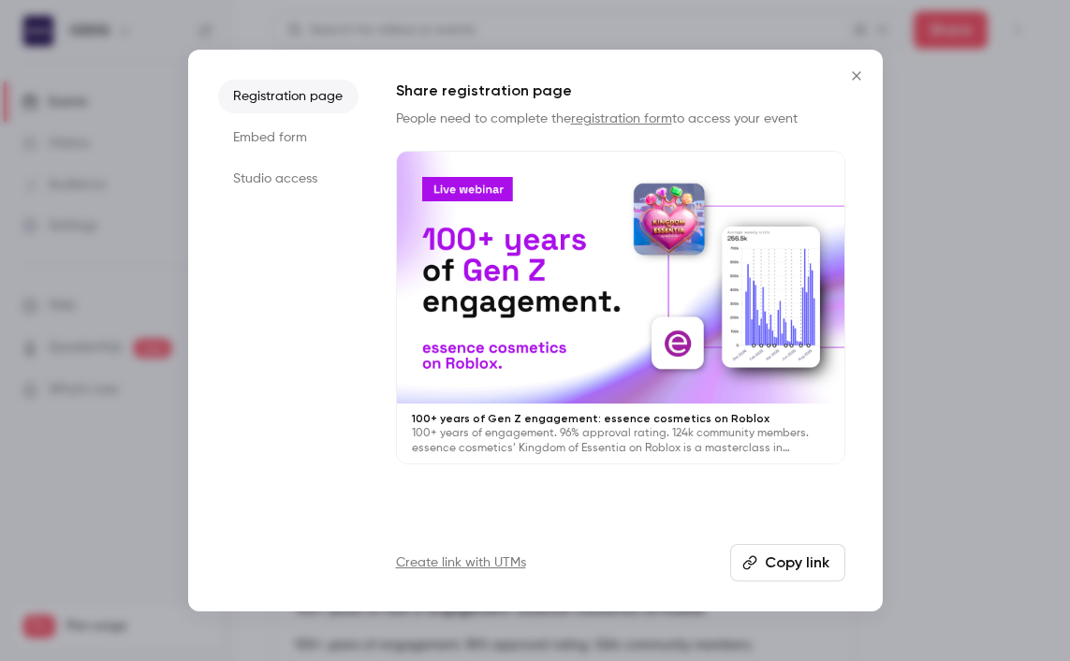 The height and width of the screenshot is (661, 1070). Describe the element at coordinates (621, 307) in the screenshot. I see `a: 100+ years of Gen Z engagement: essence cosmetics on Roblox100+ years of engagement. 96% approval...` at that location.